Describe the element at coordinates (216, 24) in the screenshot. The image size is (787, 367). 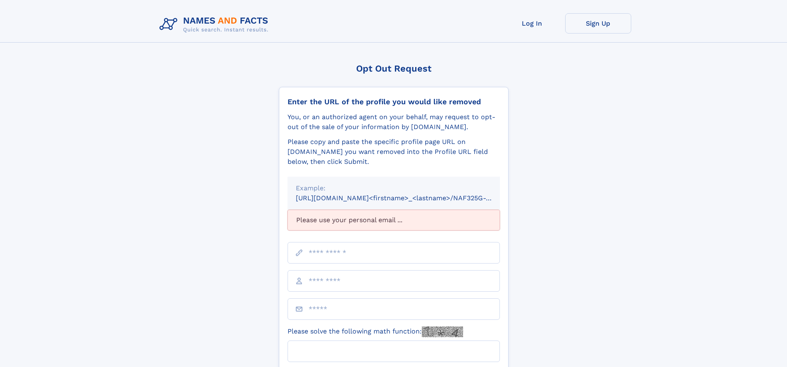
I see `img: Logo Names and Facts` at that location.